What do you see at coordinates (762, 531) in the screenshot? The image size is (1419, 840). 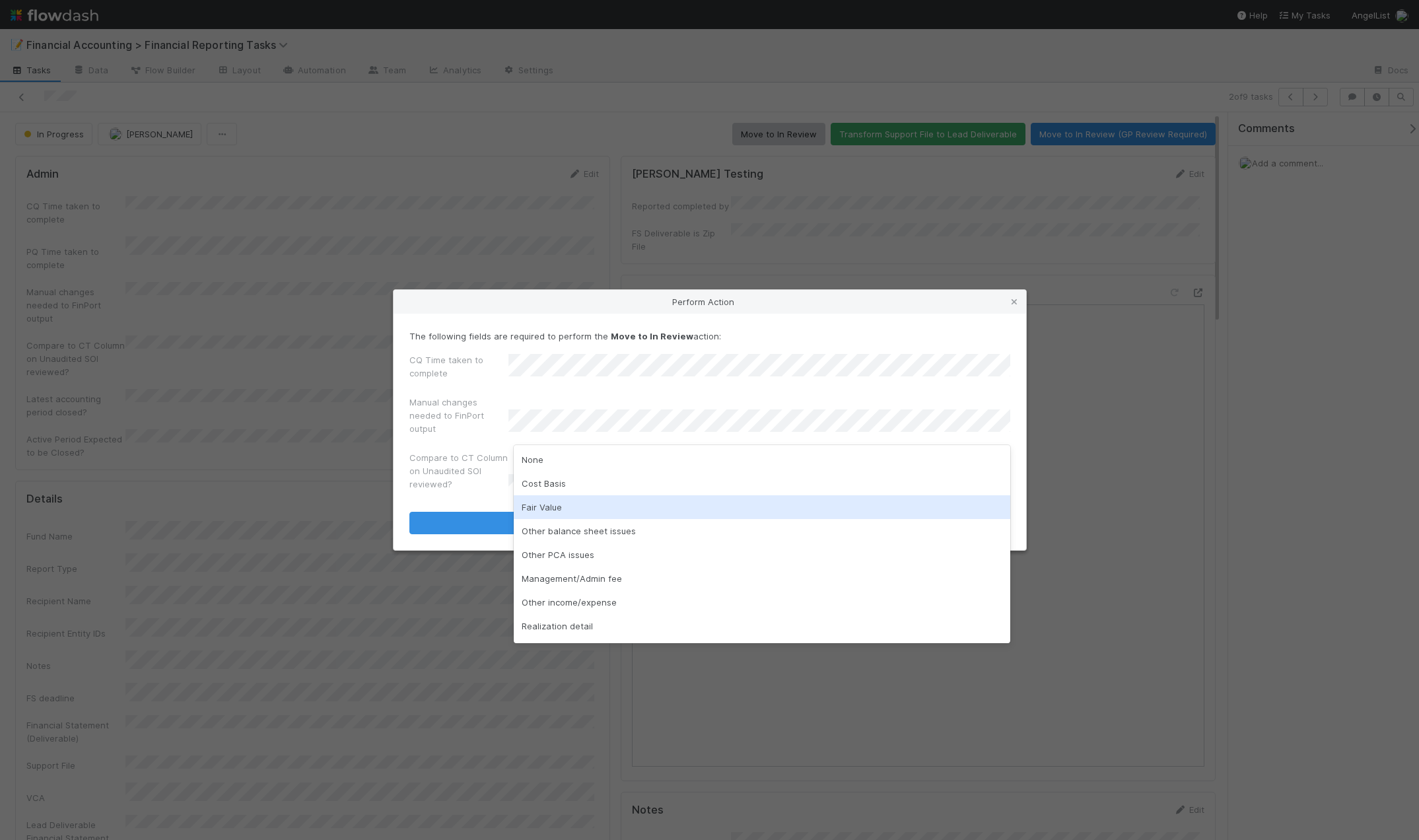 I see `div: Other balance sheet issues` at bounding box center [762, 531].